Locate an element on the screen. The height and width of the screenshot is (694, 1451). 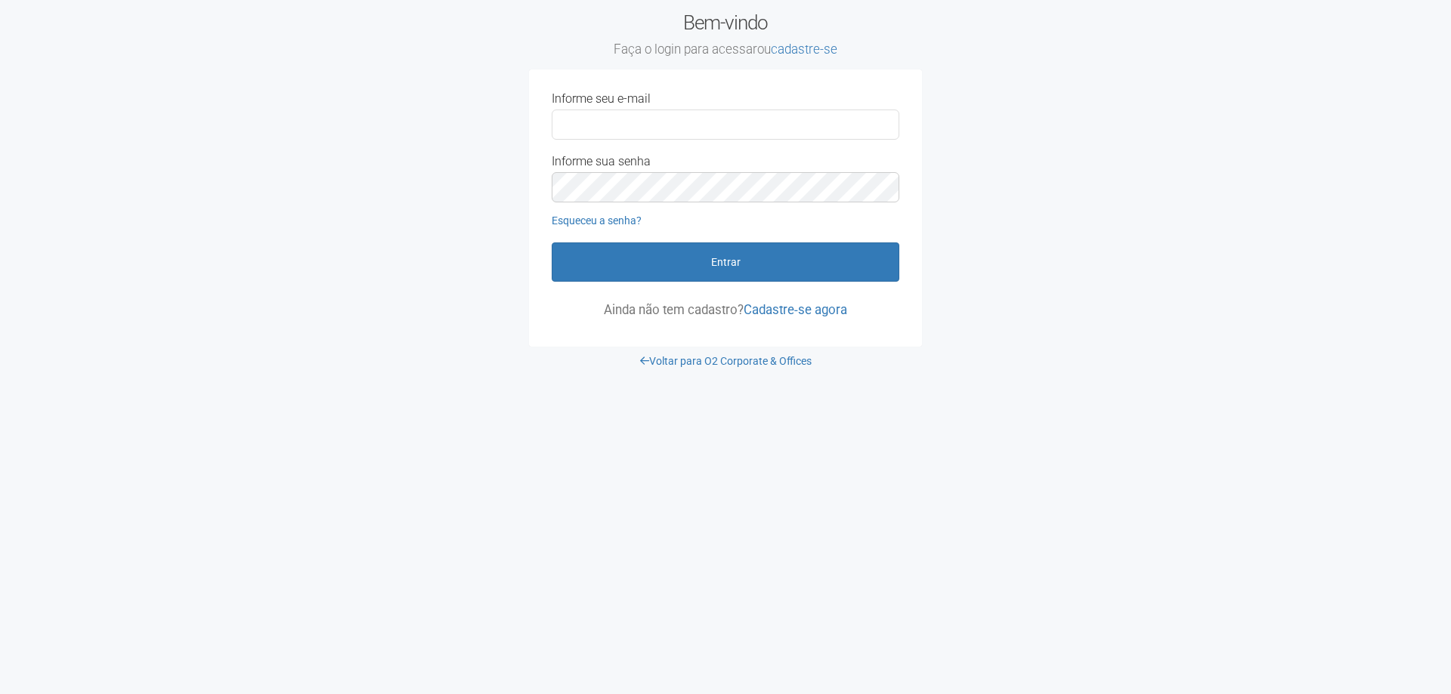
h2: Bem-vindo is located at coordinates (725, 35).